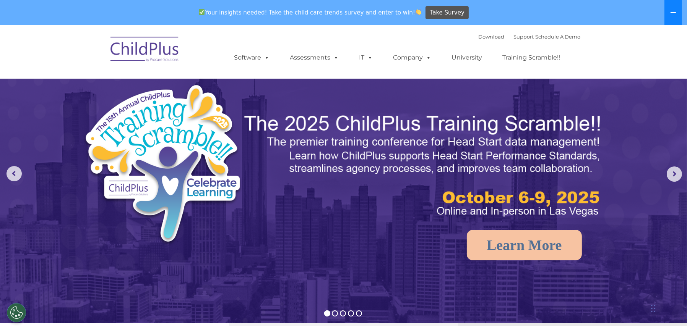  Describe the element at coordinates (524, 245) in the screenshot. I see `a: Learn More` at that location.